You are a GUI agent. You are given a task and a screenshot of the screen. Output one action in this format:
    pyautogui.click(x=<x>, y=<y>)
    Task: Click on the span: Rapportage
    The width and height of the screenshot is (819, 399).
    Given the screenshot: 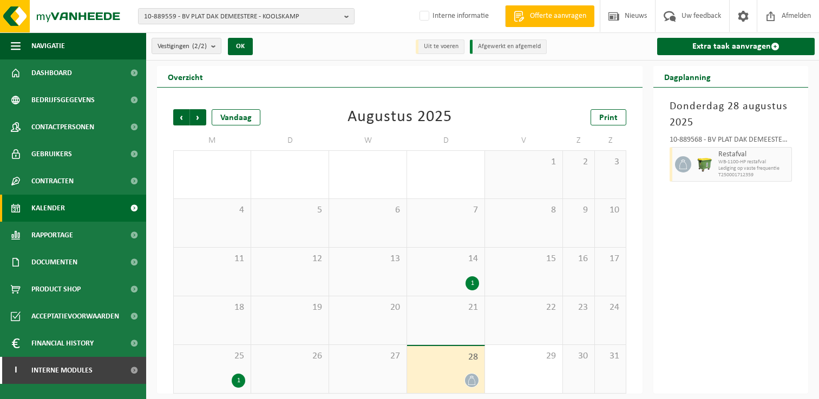 What is the action you would take?
    pyautogui.click(x=52, y=235)
    